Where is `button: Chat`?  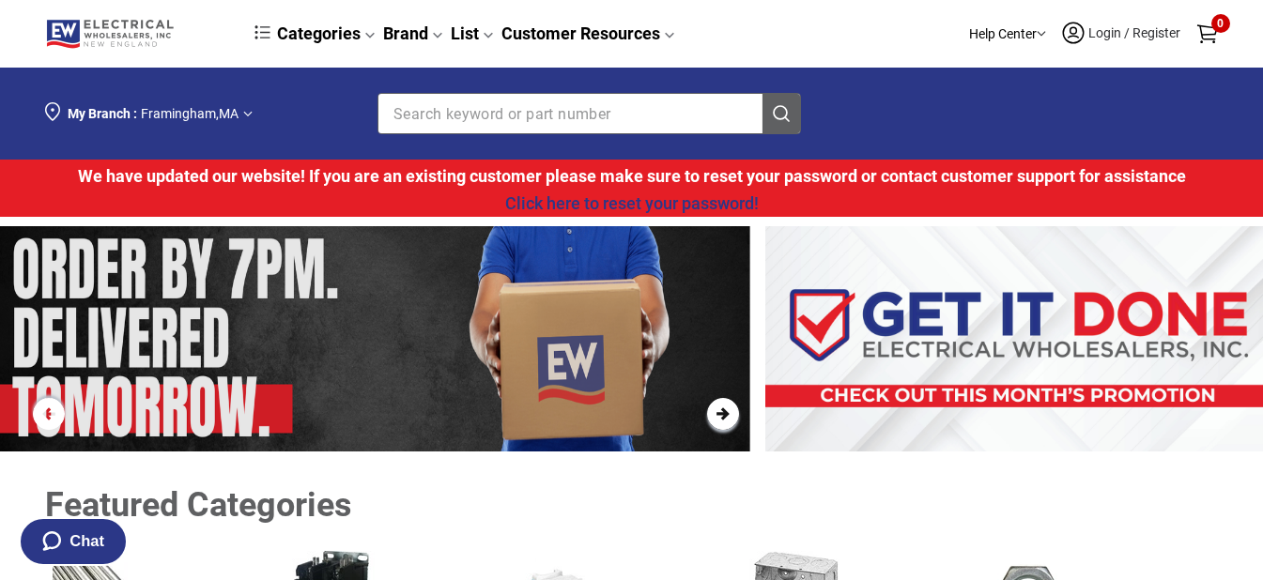
button: Chat is located at coordinates (73, 542).